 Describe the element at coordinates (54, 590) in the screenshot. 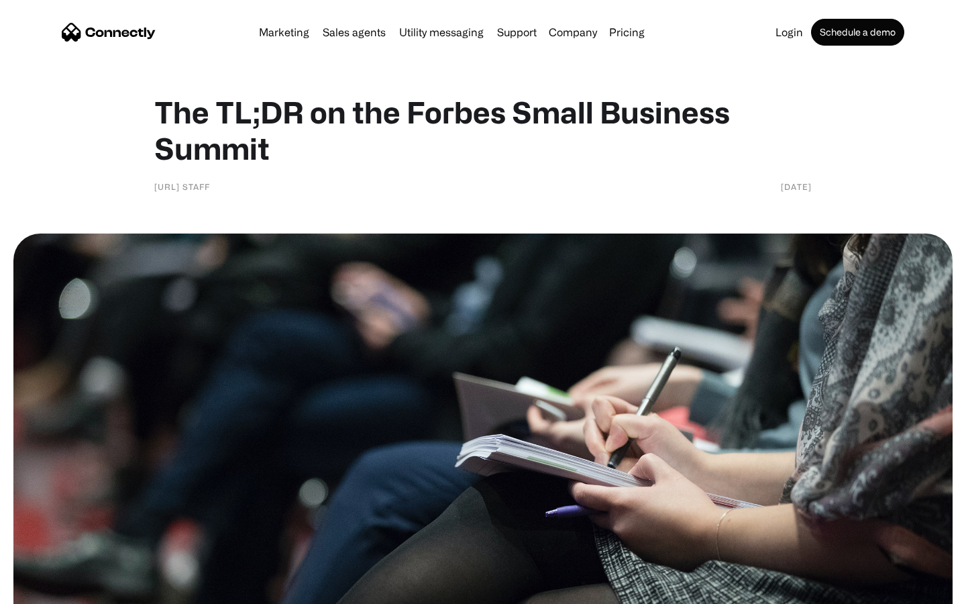

I see `ul: Language list` at that location.